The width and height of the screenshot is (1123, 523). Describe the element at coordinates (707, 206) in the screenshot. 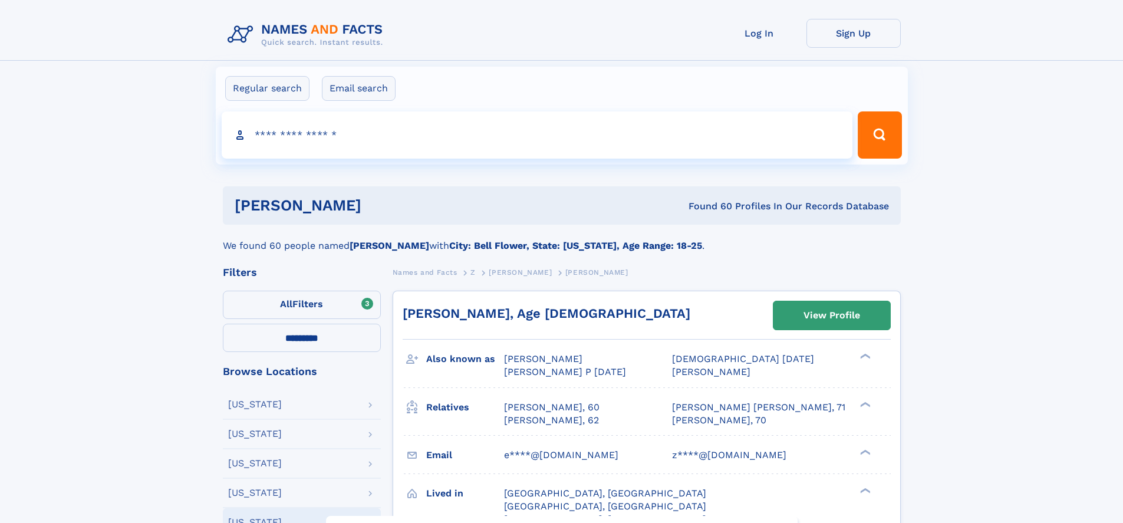

I see `div: Found 60 Profiles In Our Records Database` at that location.